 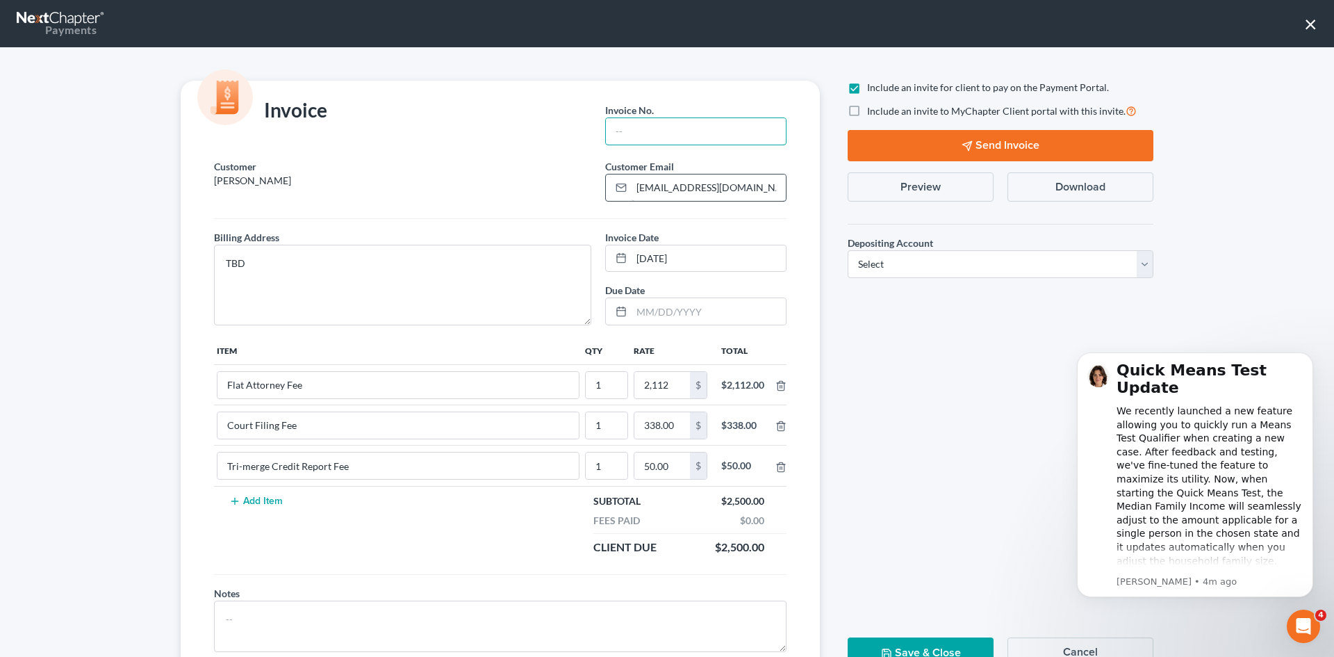 I want to click on div: We recently launched a new feature allowing you to quickly run a Means Test Qualifier when creati..., so click(x=154, y=165).